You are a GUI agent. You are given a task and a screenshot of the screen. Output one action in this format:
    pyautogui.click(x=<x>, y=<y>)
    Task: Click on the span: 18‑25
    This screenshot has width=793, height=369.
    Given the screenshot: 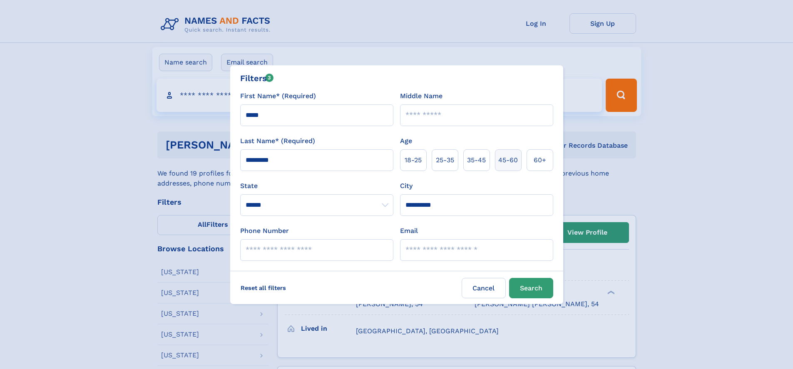 What is the action you would take?
    pyautogui.click(x=413, y=160)
    